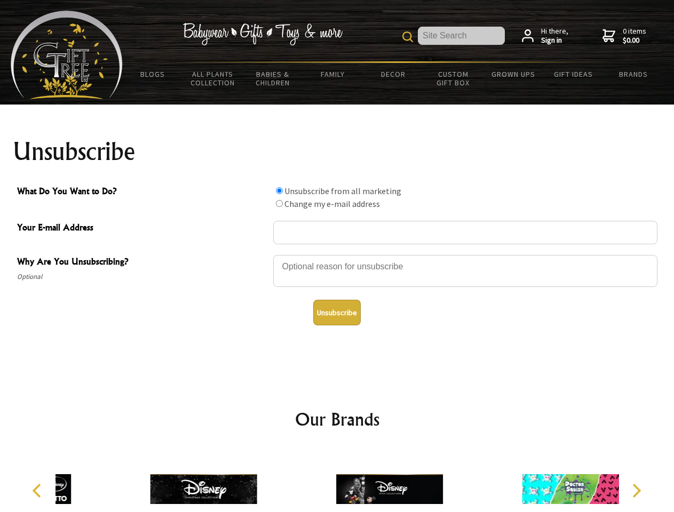  I want to click on h2: Our Brands, so click(337, 419).